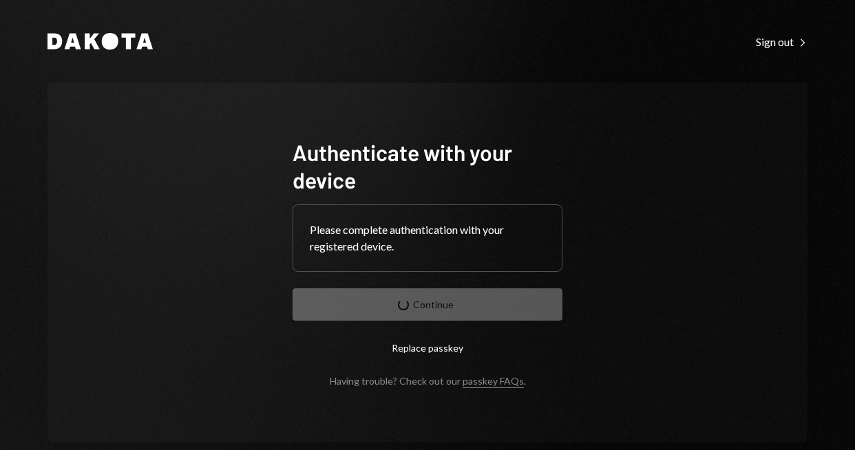 This screenshot has width=855, height=450. I want to click on div: Please complete authentication with your registered device., so click(427, 238).